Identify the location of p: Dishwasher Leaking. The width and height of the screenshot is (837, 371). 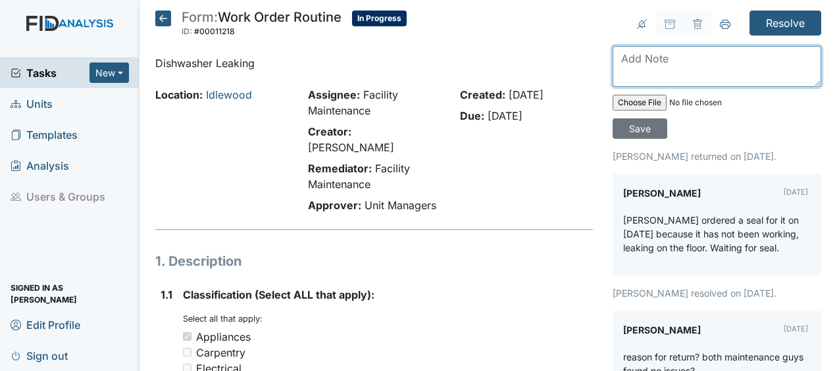
(374, 63).